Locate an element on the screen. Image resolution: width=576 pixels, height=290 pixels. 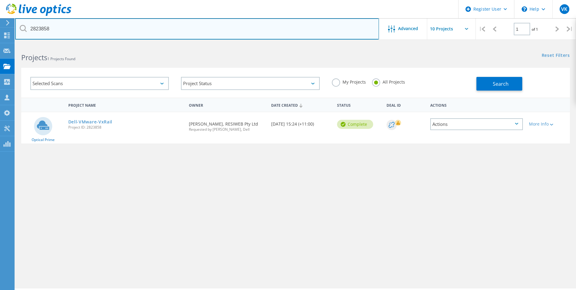
div: Project Name is located at coordinates (126, 104).